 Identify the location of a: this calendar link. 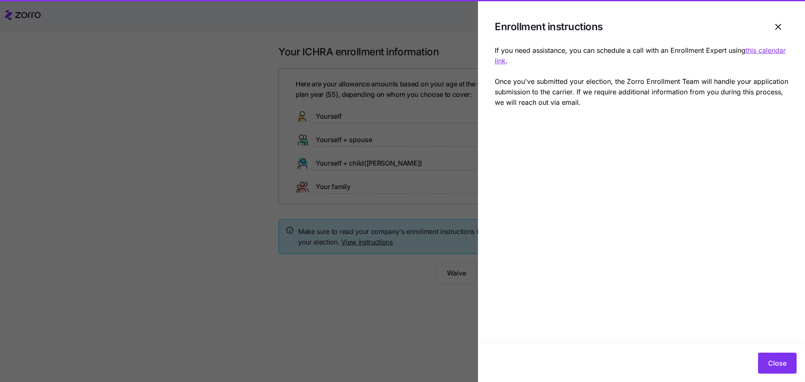
(640, 55).